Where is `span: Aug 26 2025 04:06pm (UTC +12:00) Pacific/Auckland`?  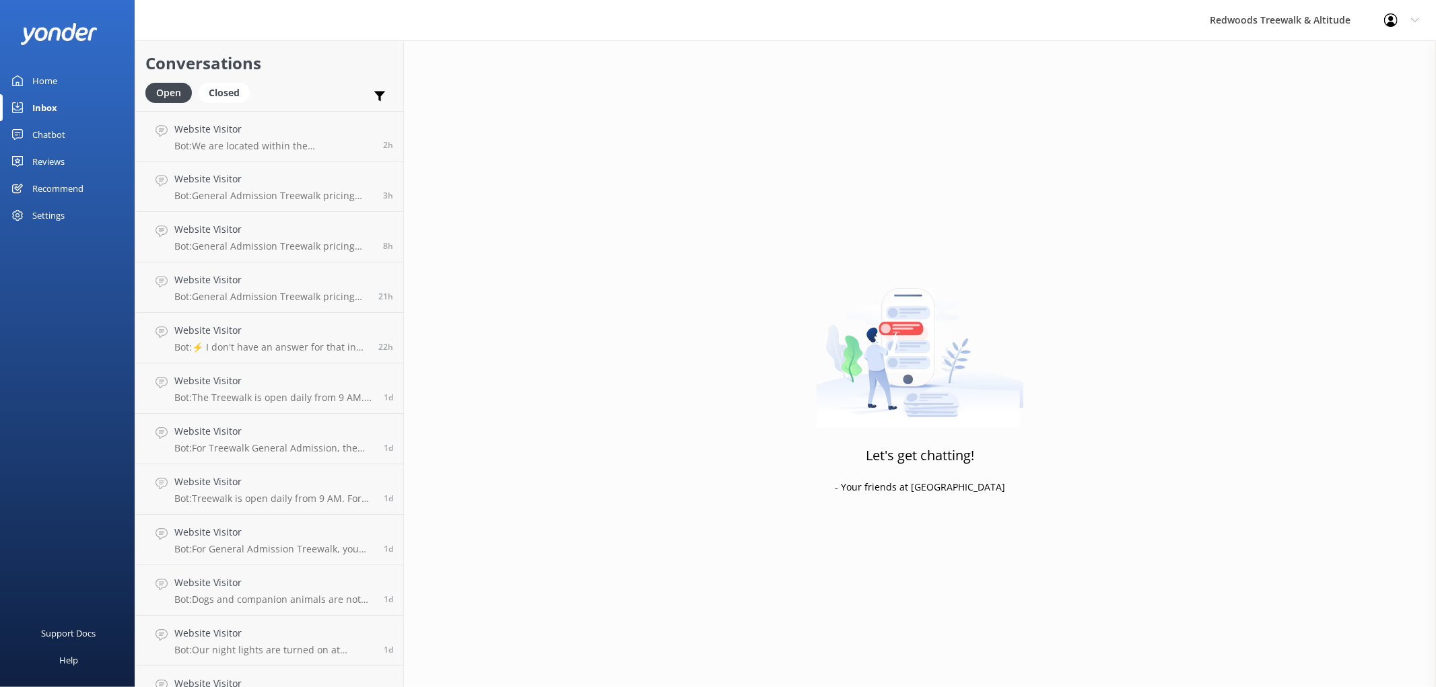
span: Aug 26 2025 04:06pm (UTC +12:00) Pacific/Auckland is located at coordinates (388, 650).